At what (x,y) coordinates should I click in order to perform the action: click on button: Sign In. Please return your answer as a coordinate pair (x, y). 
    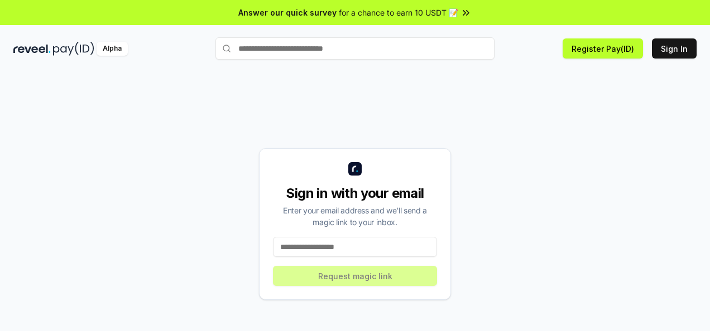
    Looking at the image, I should click on (674, 49).